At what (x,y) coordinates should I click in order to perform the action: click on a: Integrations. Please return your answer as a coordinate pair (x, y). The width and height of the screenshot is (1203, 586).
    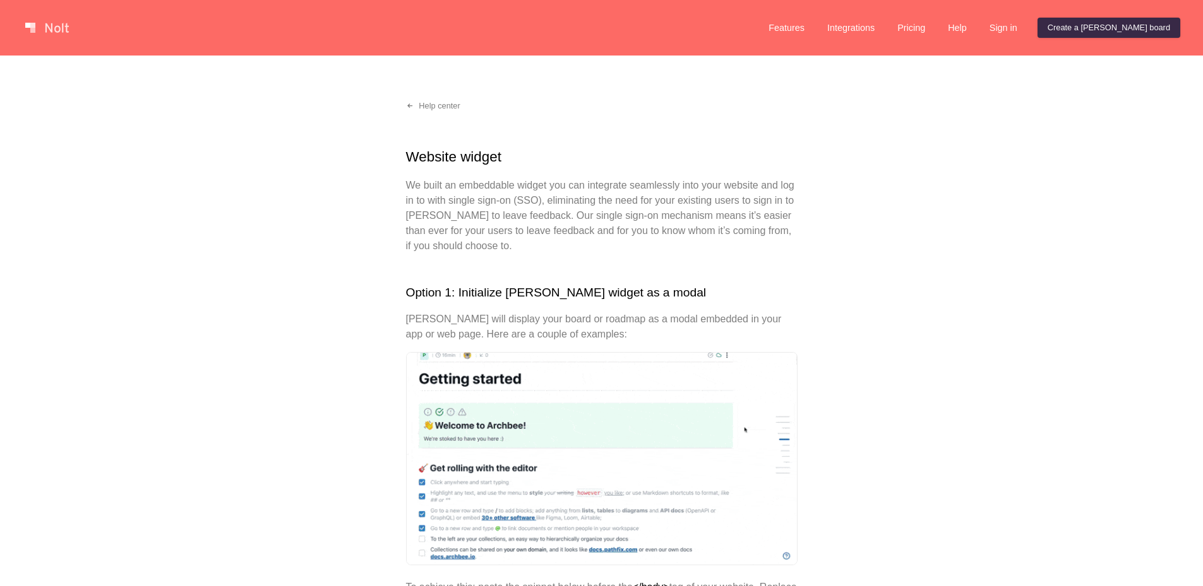
    Looking at the image, I should click on (850, 28).